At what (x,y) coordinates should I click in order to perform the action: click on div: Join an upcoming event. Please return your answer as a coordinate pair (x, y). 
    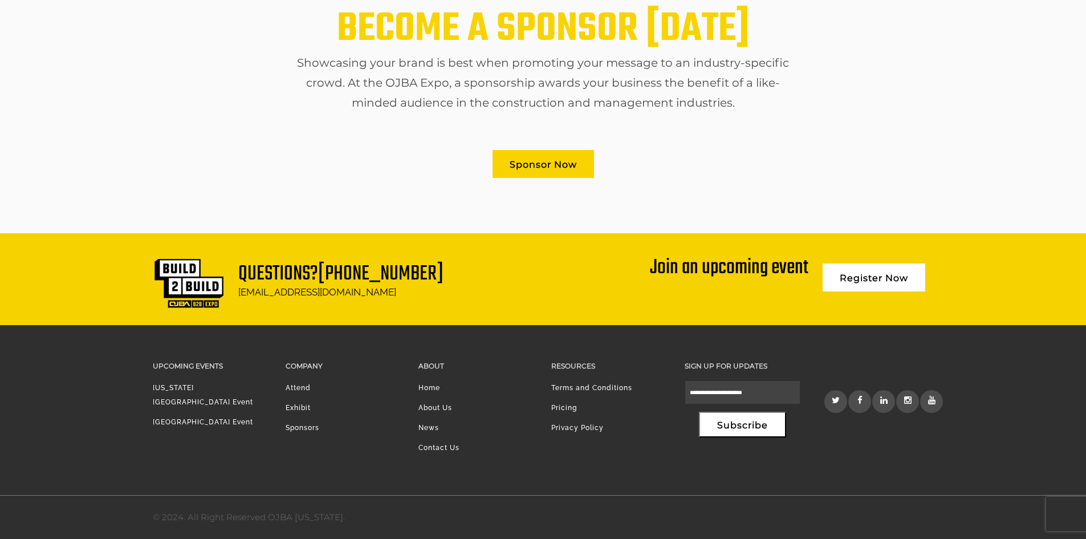
    Looking at the image, I should click on (729, 268).